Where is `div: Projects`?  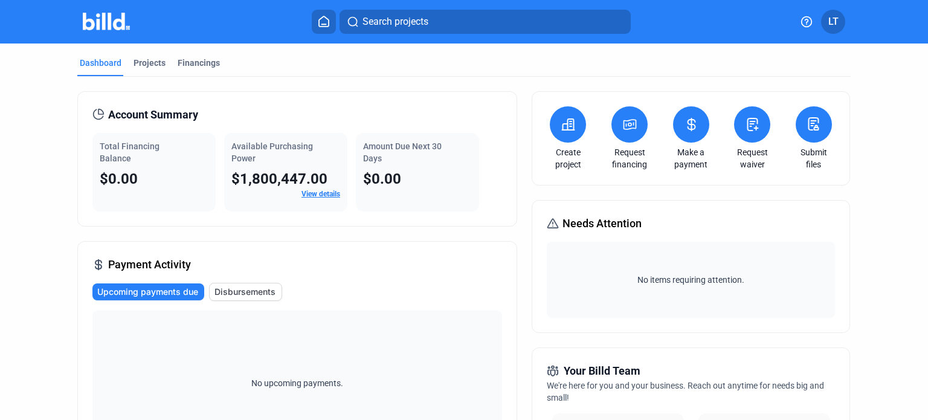 div: Projects is located at coordinates (149, 63).